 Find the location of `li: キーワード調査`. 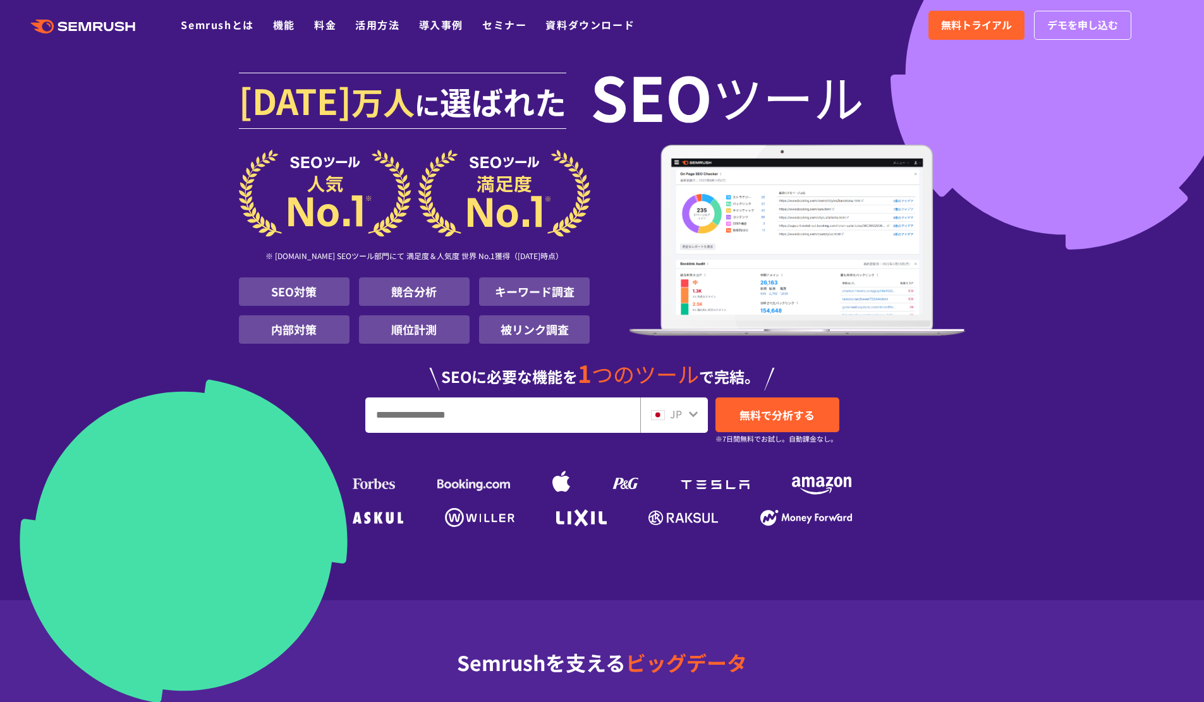

li: キーワード調査 is located at coordinates (534, 291).